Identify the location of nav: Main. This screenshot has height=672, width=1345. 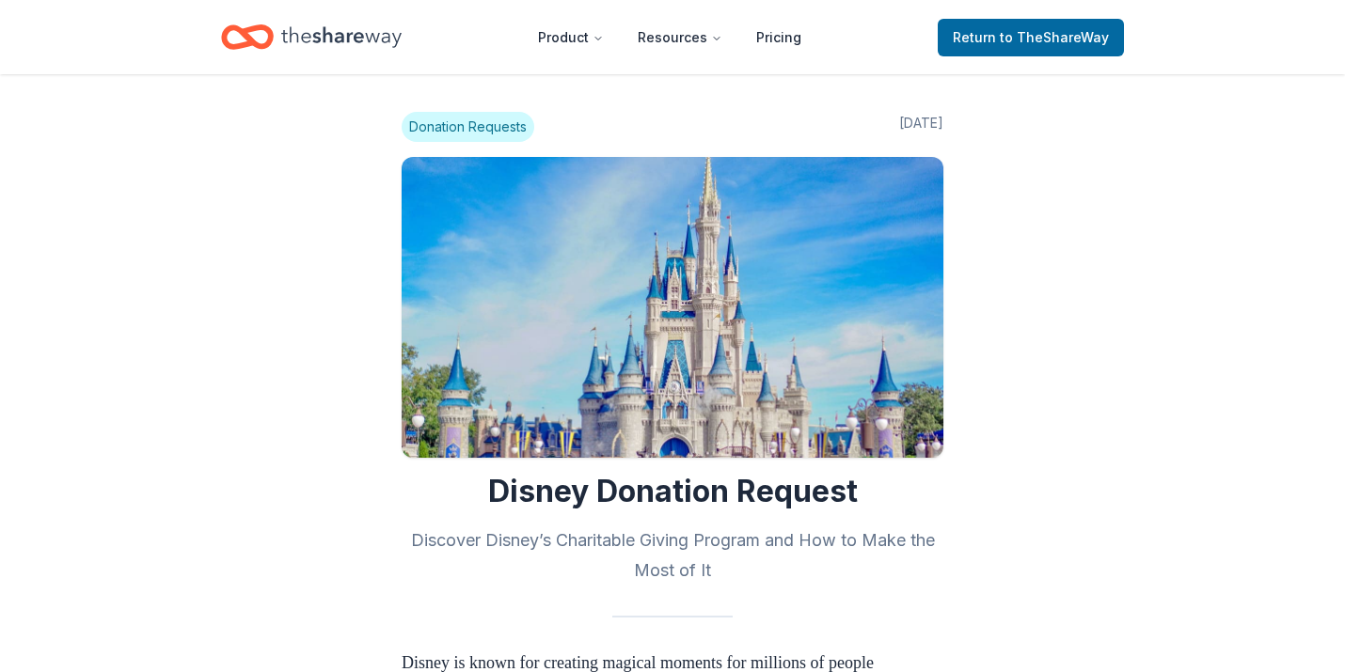
(670, 37).